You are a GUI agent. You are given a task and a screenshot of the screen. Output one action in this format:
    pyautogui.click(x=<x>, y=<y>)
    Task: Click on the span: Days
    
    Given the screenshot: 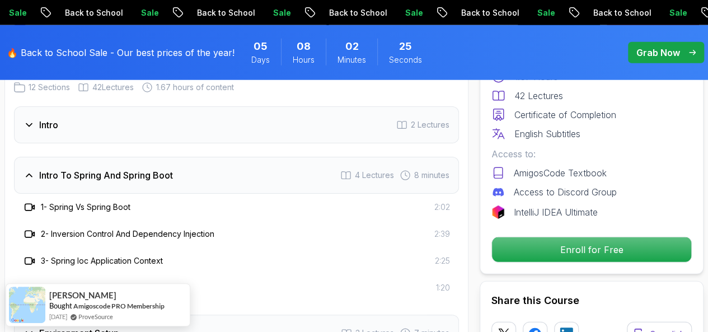 What is the action you would take?
    pyautogui.click(x=260, y=60)
    